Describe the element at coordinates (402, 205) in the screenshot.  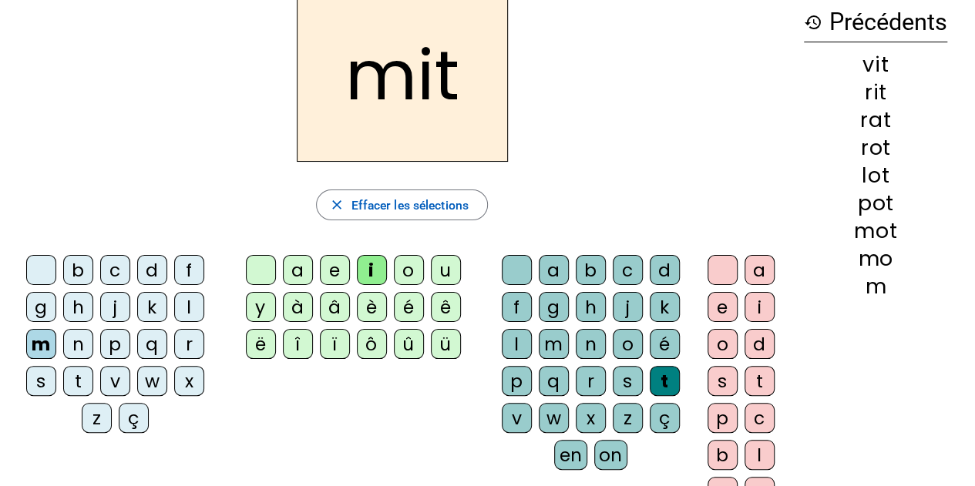
I see `button: Effacer les sélections` at that location.